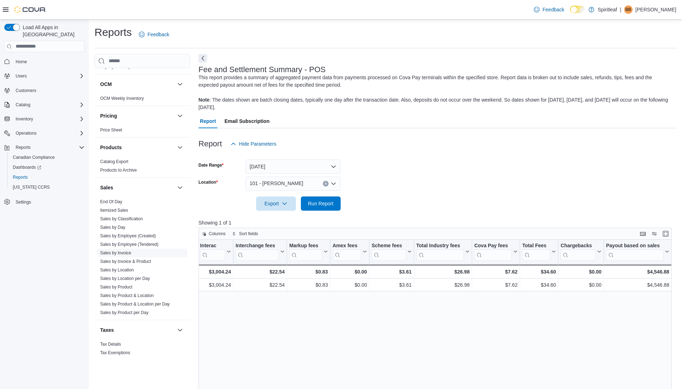  I want to click on span: Dashboards, so click(27, 167).